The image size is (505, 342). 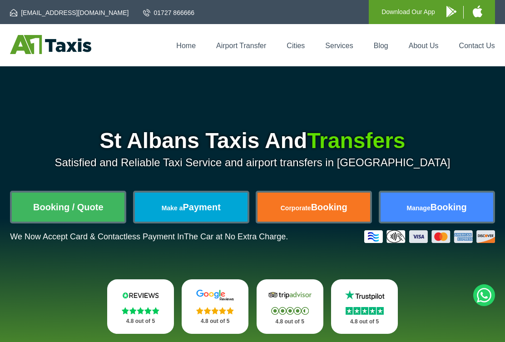 I want to click on a: ManageBooking, so click(x=437, y=207).